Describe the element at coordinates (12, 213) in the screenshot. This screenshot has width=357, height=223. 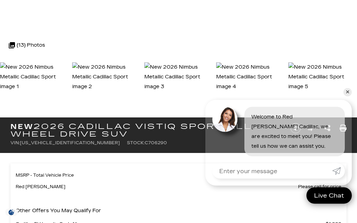
I see `section: Click to Open Cookie Consent Modal` at that location.